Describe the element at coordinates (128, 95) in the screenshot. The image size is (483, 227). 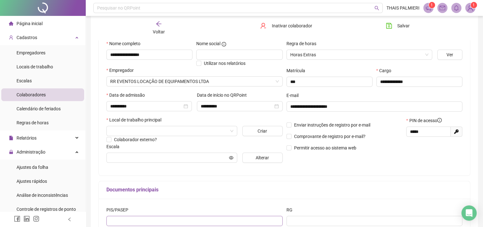
I see `label: Data de admissão` at that location.